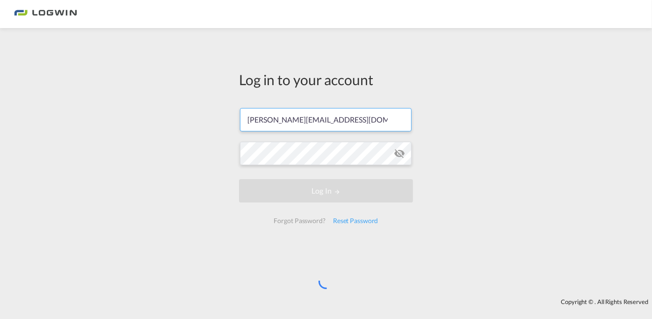 Image resolution: width=652 pixels, height=319 pixels. What do you see at coordinates (45, 14) in the screenshot?
I see `img: bc73a0e0d8c111efacd525e4c8ad7d32.png` at bounding box center [45, 14].